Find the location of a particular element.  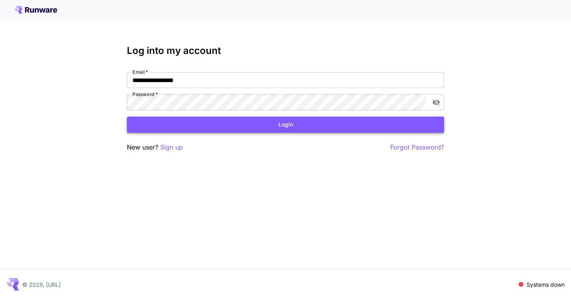

label: Email is located at coordinates (140, 72).